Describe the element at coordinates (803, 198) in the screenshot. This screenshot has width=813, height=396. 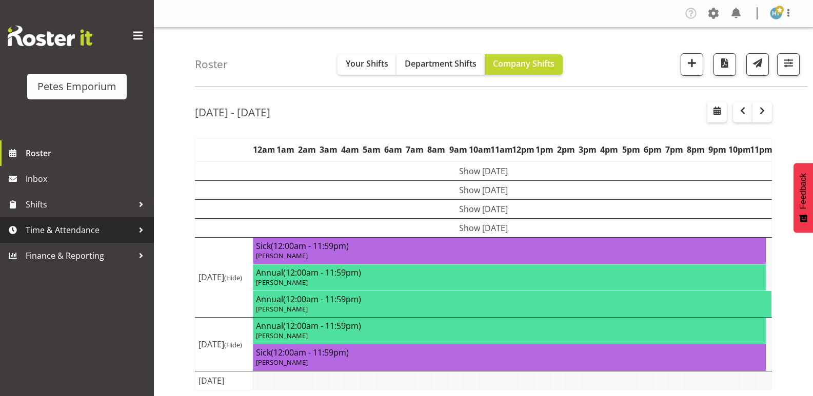
I see `button: Feedback - Show survey` at that location.